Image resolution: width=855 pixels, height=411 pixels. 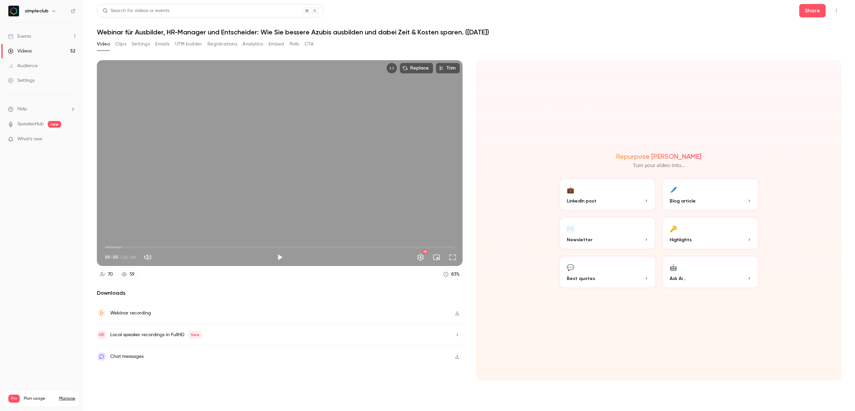 I want to click on a: 70, so click(x=106, y=274).